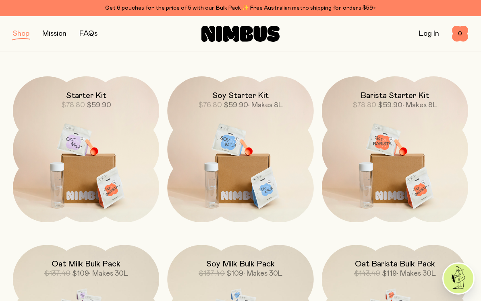 The height and width of the screenshot is (301, 481). Describe the element at coordinates (367, 274) in the screenshot. I see `span: $143.40` at that location.